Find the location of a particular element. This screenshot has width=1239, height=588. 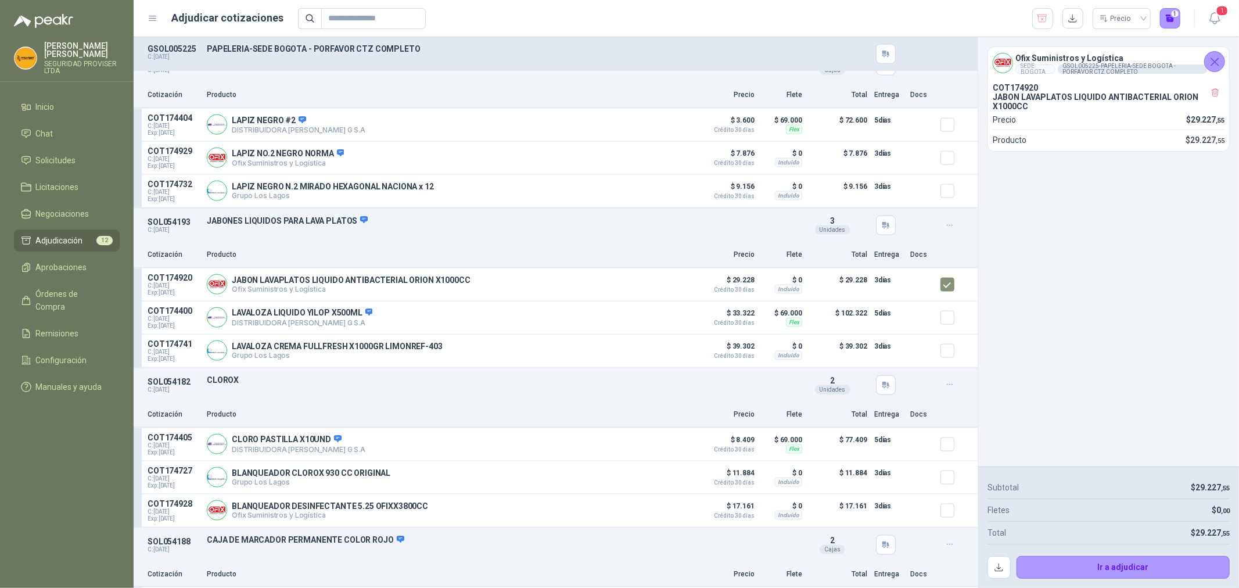

p: SOL054188 is located at coordinates (174, 541).